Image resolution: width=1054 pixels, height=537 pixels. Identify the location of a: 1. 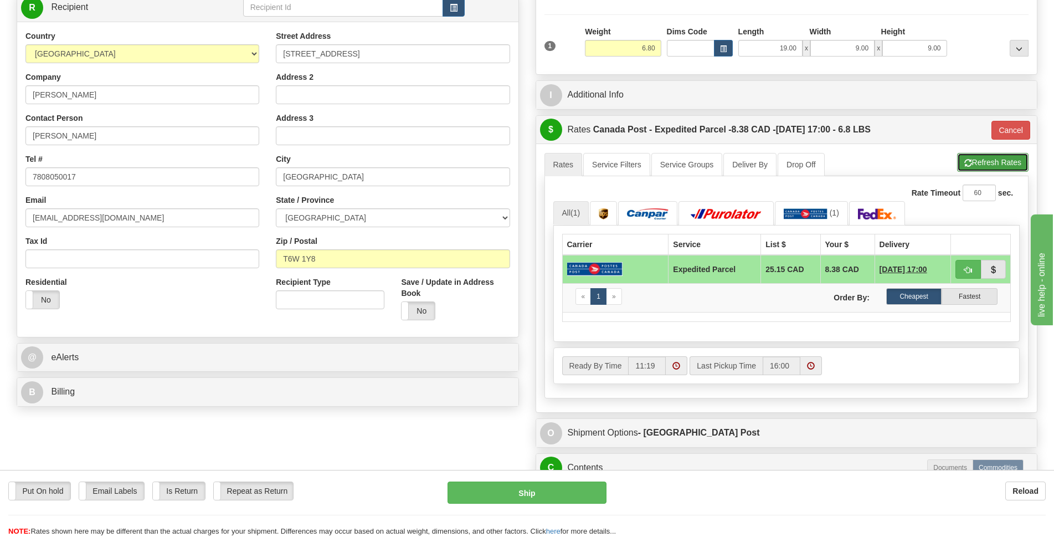
(598, 296).